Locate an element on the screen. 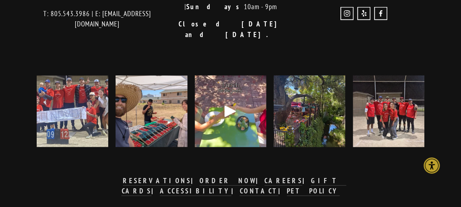  strong: RESERVATIONS is located at coordinates (157, 180).